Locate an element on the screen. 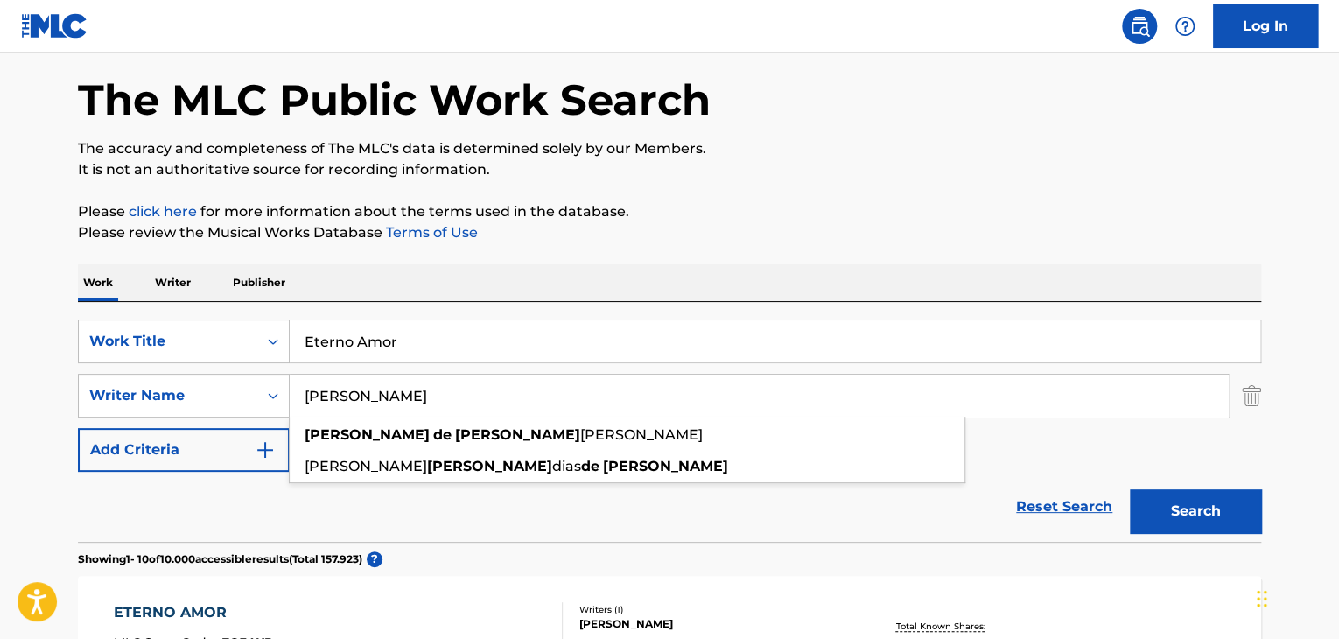 This screenshot has width=1339, height=639. a: click here is located at coordinates (163, 211).